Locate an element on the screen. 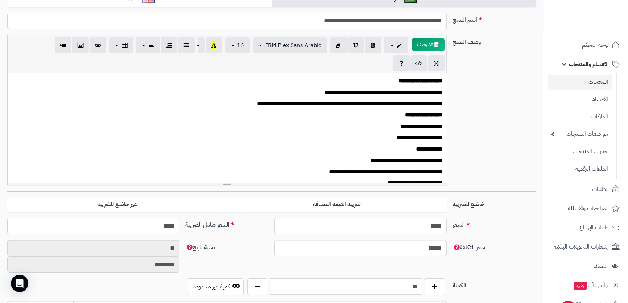 This screenshot has width=628, height=303. a: لوحة التحكم is located at coordinates (585, 45).